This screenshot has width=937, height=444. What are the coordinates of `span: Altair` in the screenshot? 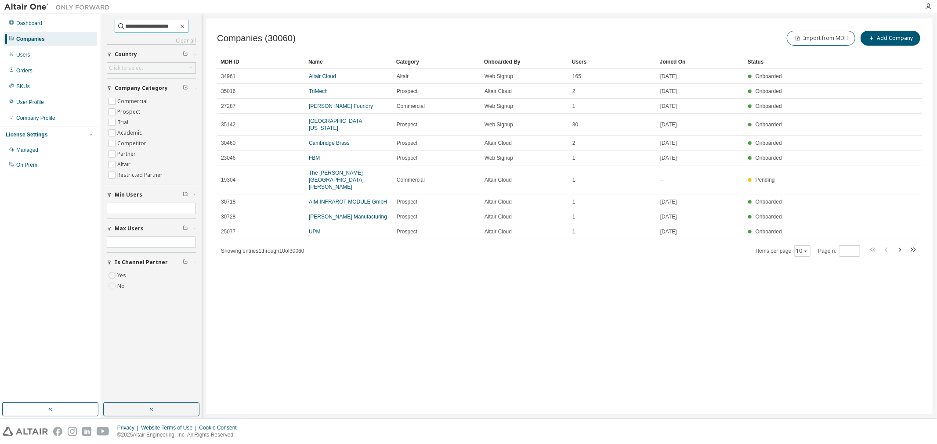 It's located at (402, 76).